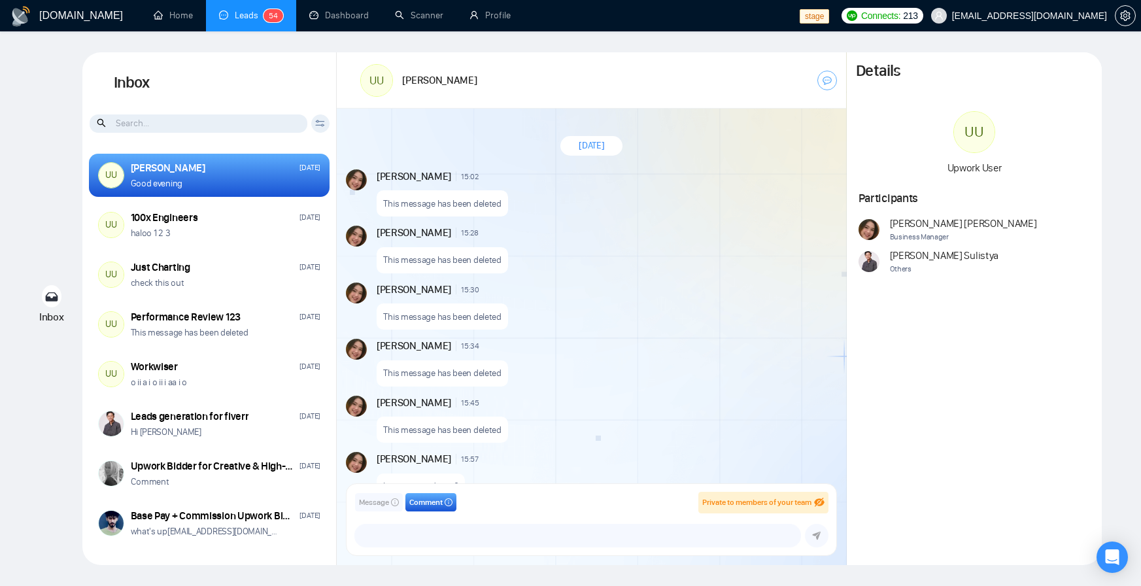 This screenshot has height=586, width=1141. I want to click on img: logo, so click(21, 16).